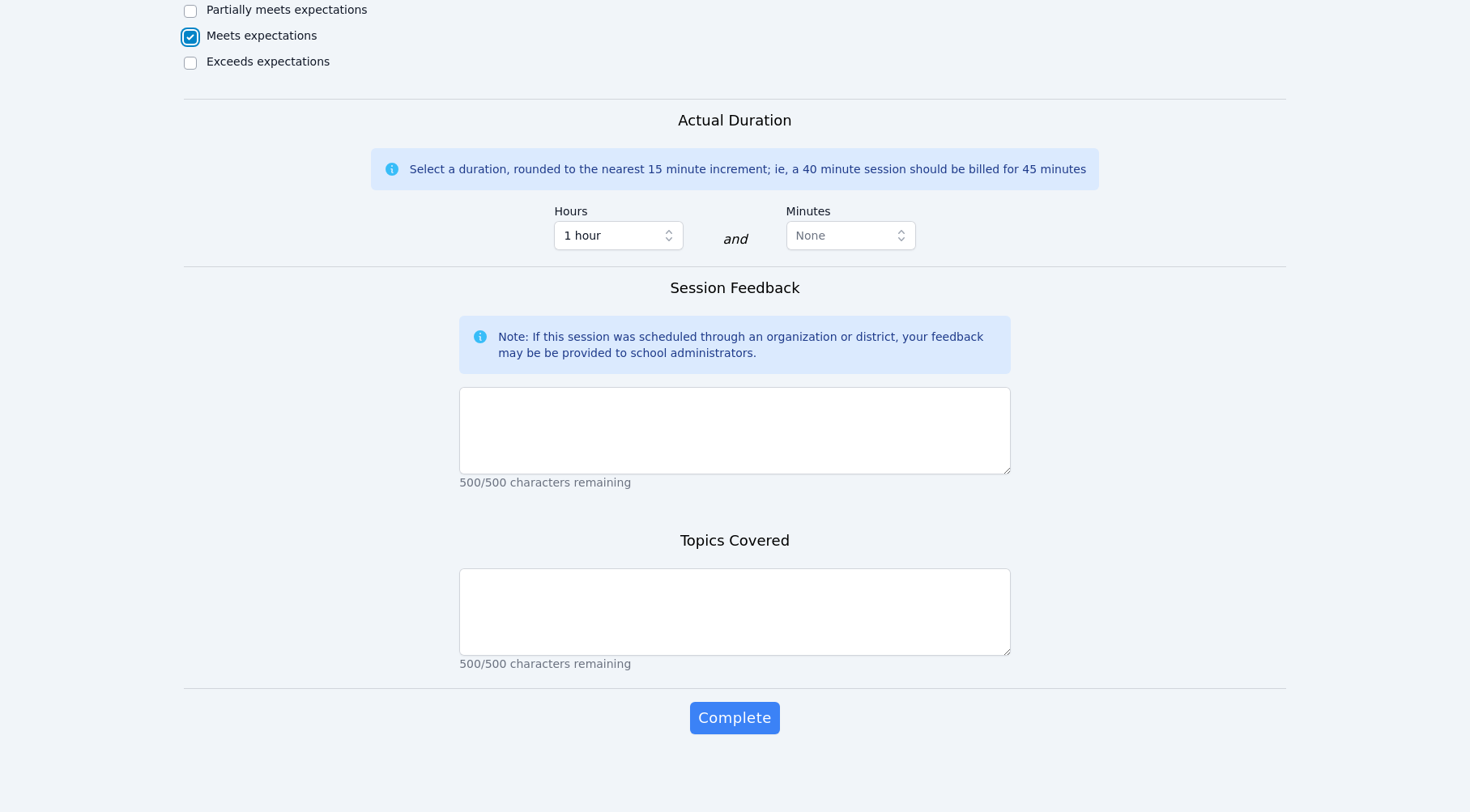 The width and height of the screenshot is (1470, 812). What do you see at coordinates (734, 288) in the screenshot?
I see `h3: Session Feedback` at bounding box center [734, 288].